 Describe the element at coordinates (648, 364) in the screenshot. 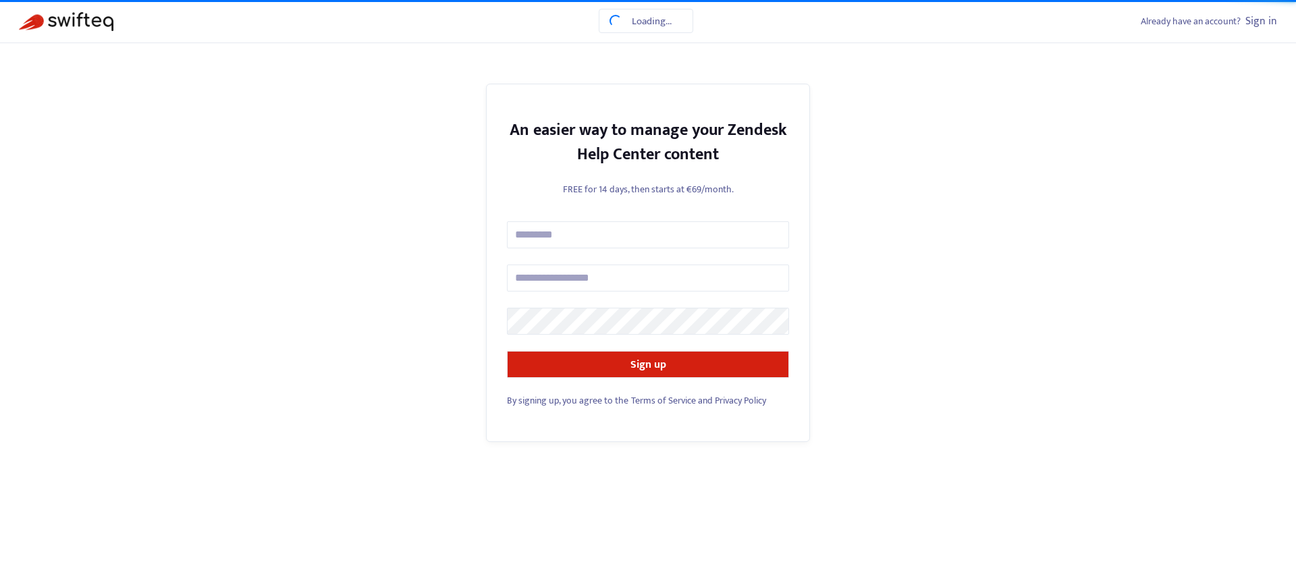

I see `button: Sign up` at that location.